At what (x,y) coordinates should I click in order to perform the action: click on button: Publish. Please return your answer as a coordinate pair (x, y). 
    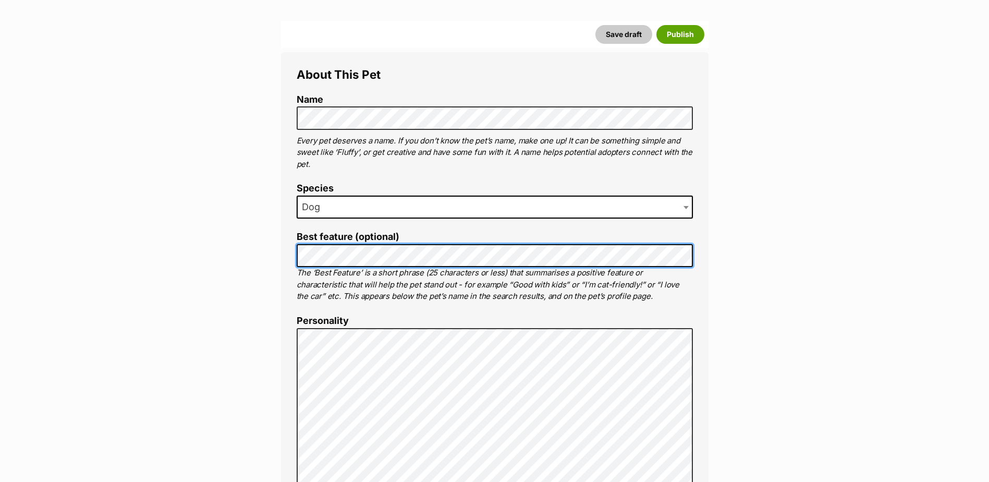
    Looking at the image, I should click on (680, 34).